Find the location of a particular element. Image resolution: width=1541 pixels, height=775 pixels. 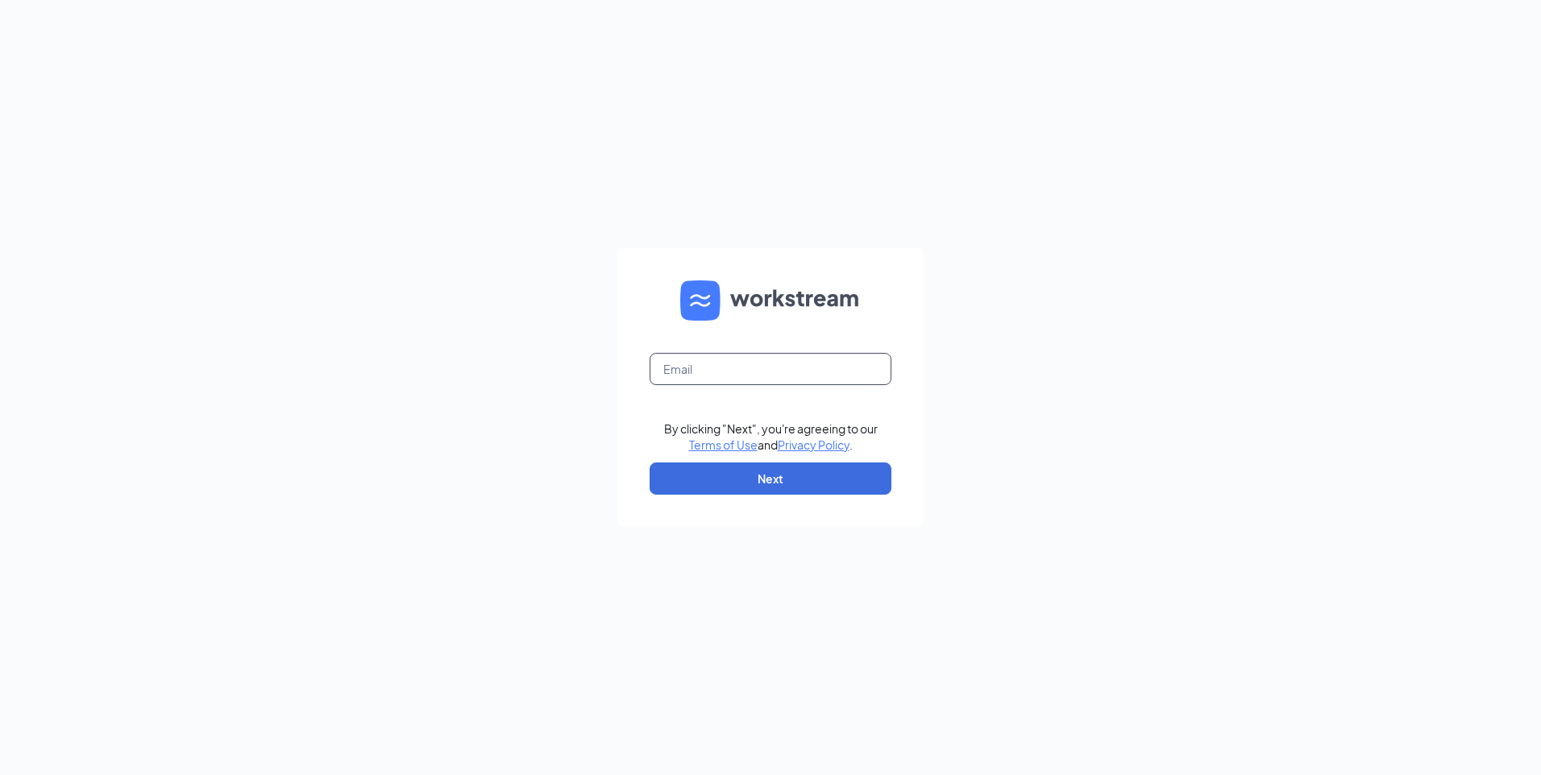

img: WS logo and Workstream text is located at coordinates (770, 301).